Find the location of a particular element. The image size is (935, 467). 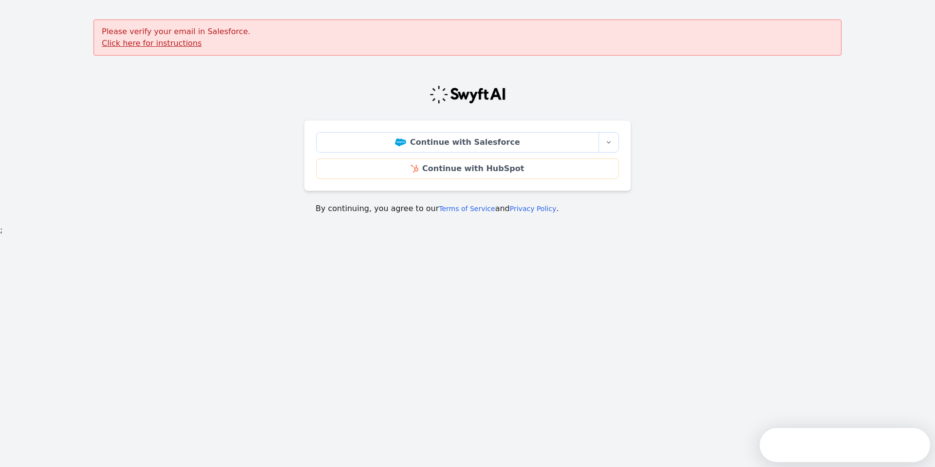

img: Salesforce is located at coordinates (400, 142).